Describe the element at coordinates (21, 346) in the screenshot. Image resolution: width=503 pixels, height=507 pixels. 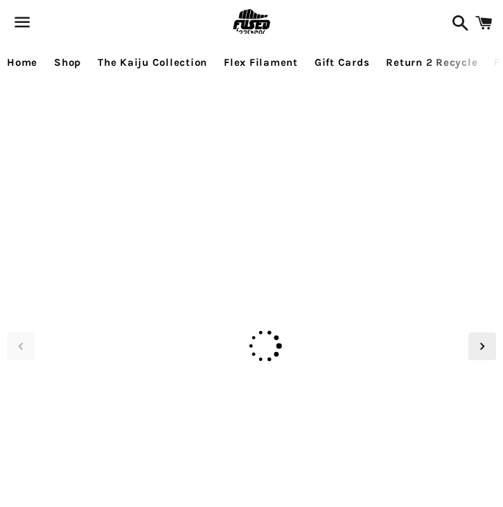
I see `div: Previous slide` at that location.